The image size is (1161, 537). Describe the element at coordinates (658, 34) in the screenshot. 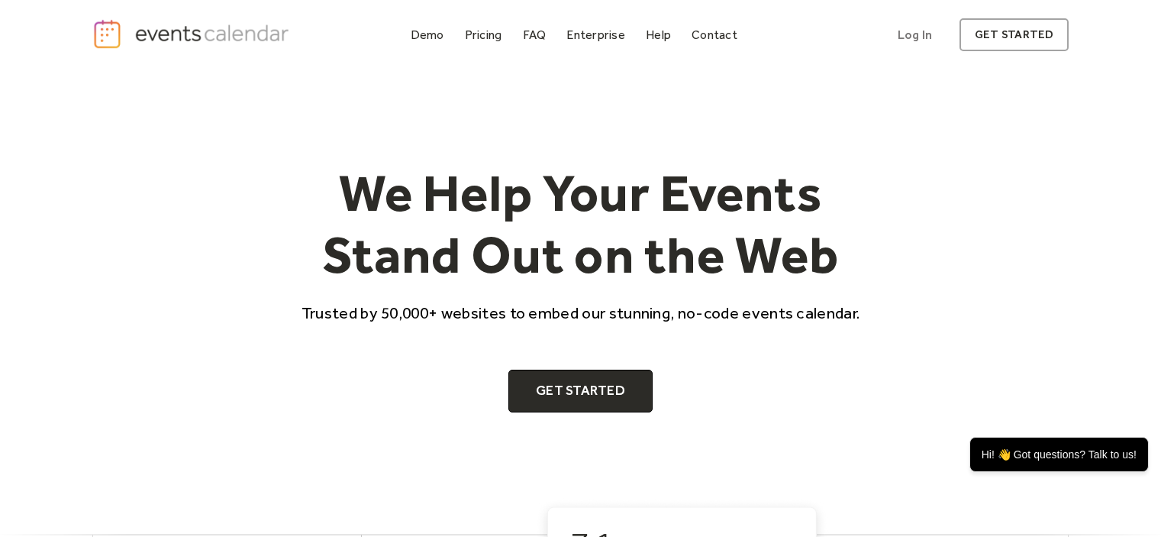

I see `div: Help` at that location.